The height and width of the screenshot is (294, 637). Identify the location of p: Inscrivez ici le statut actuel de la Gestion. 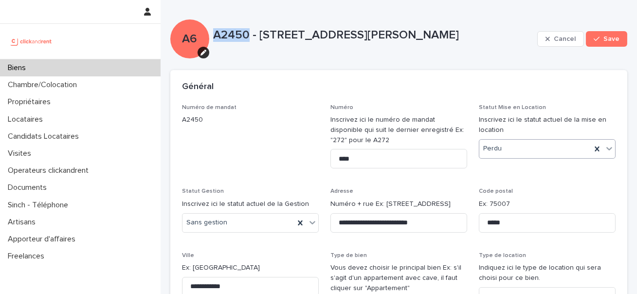
(250, 204).